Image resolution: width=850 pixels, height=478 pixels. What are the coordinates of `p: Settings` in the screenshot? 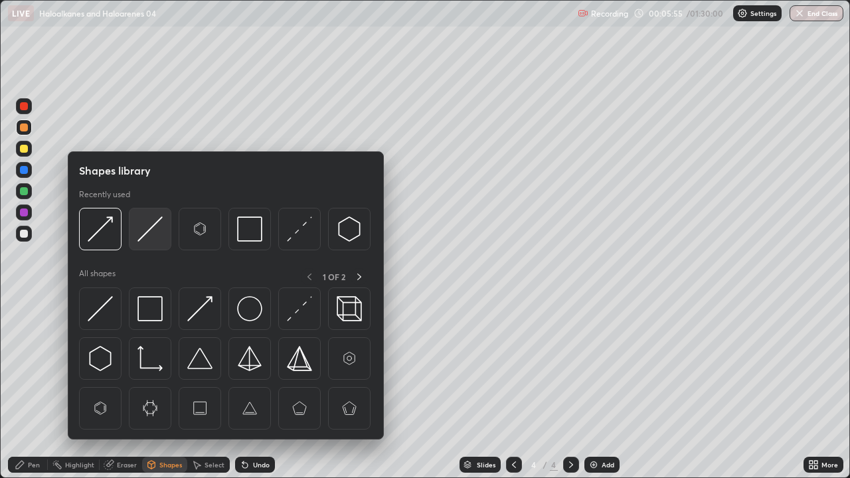 It's located at (763, 13).